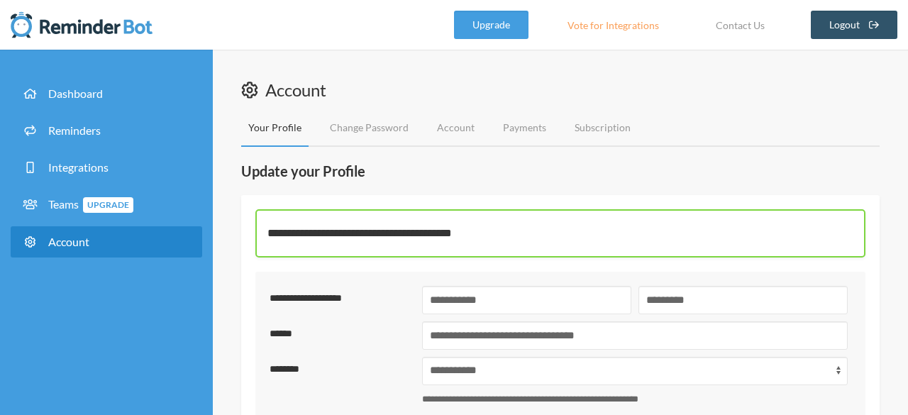 The height and width of the screenshot is (415, 908). Describe the element at coordinates (74, 130) in the screenshot. I see `span: Reminders` at that location.